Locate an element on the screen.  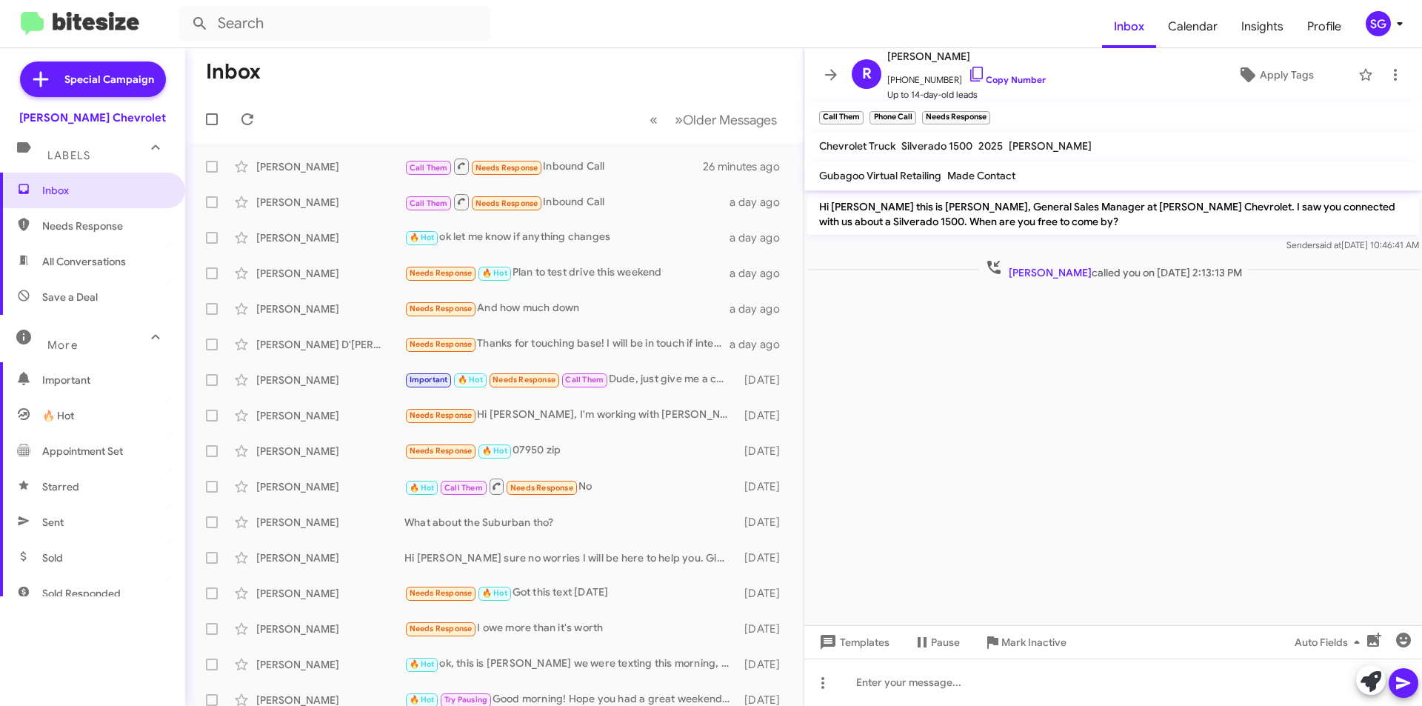
span: 2025 is located at coordinates (990, 146).